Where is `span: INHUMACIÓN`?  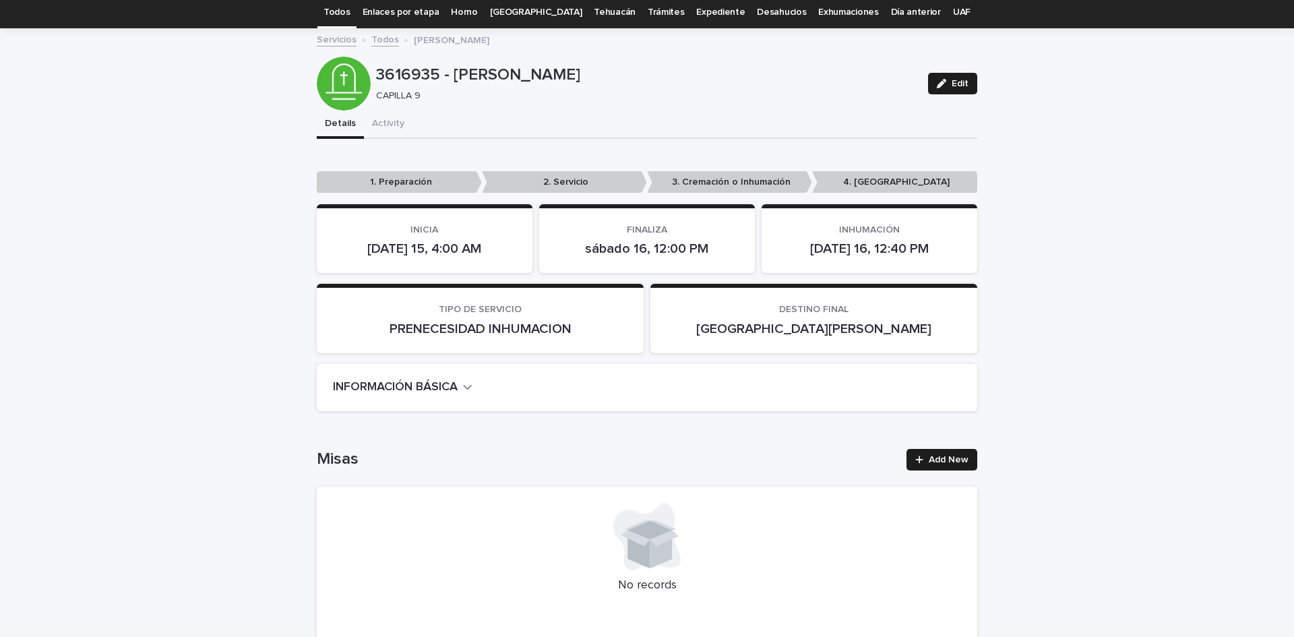 span: INHUMACIÓN is located at coordinates (869, 230).